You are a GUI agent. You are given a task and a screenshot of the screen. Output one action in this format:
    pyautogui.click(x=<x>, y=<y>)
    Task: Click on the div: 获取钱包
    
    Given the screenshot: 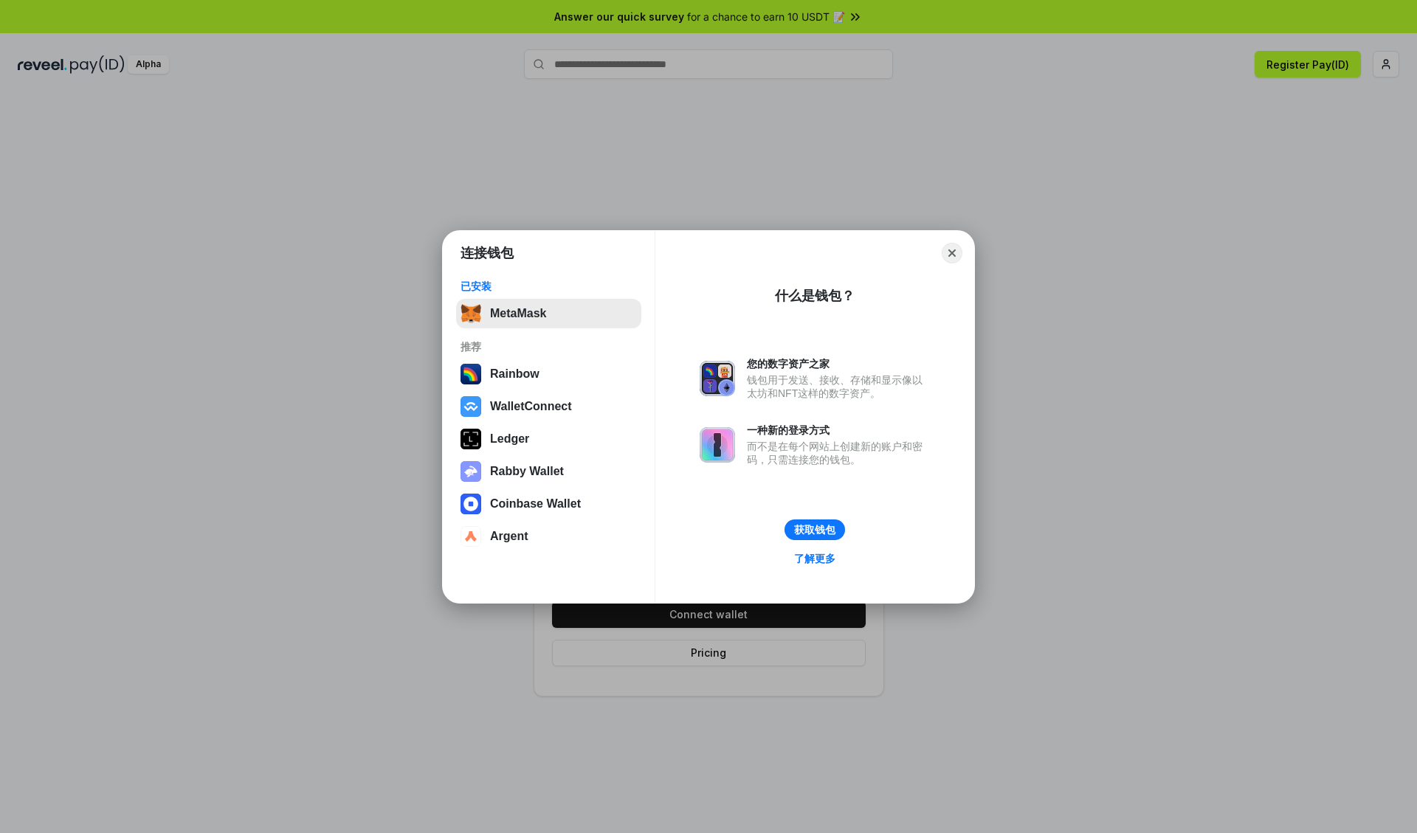 What is the action you would take?
    pyautogui.click(x=815, y=530)
    